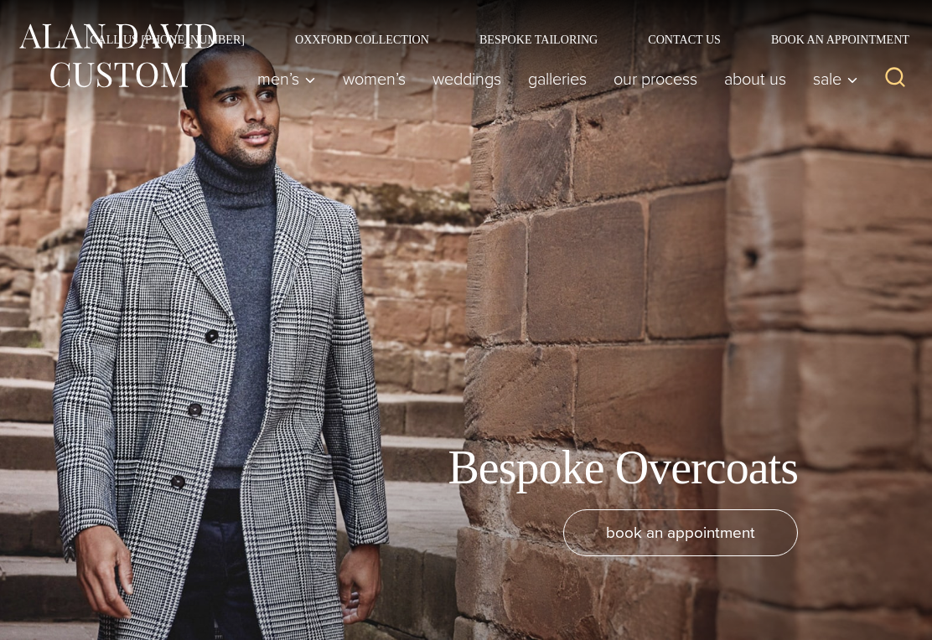  I want to click on img: Alan David Custom, so click(117, 55).